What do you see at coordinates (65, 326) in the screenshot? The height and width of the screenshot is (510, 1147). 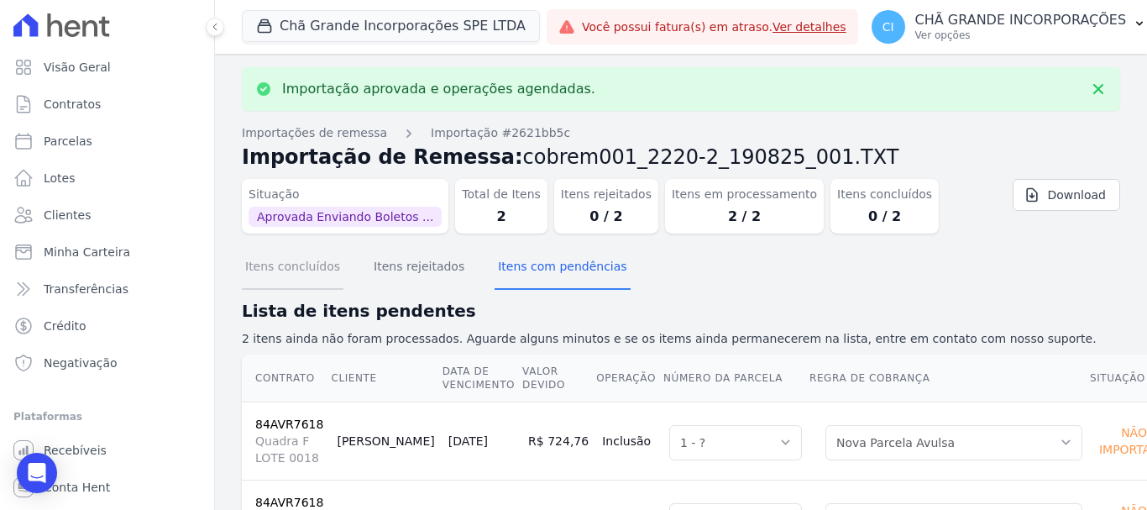 I see `span: Crédito` at bounding box center [65, 326].